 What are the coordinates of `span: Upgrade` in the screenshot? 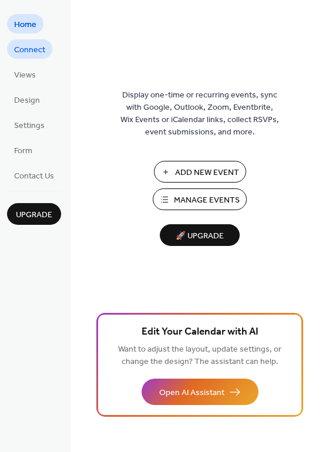 It's located at (34, 215).